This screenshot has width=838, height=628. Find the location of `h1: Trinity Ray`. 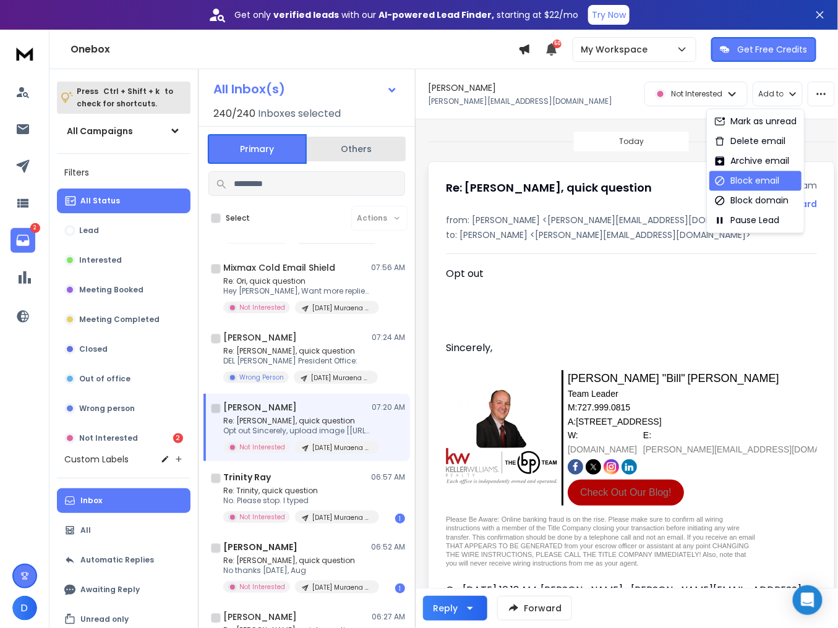

h1: Trinity Ray is located at coordinates (247, 478).